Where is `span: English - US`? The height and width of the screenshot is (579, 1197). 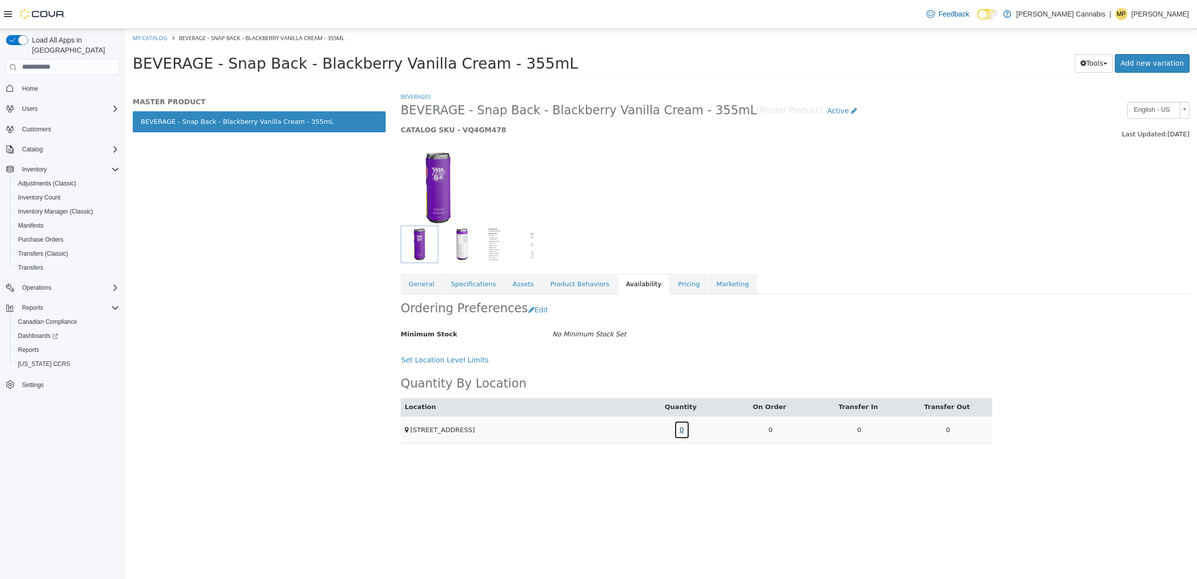
span: English - US is located at coordinates (1027, 81).